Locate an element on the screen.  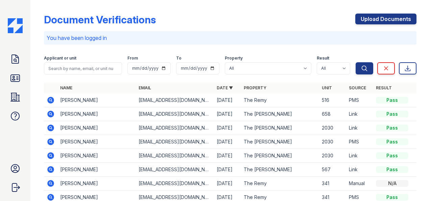
div: Document Verifications is located at coordinates (100, 20).